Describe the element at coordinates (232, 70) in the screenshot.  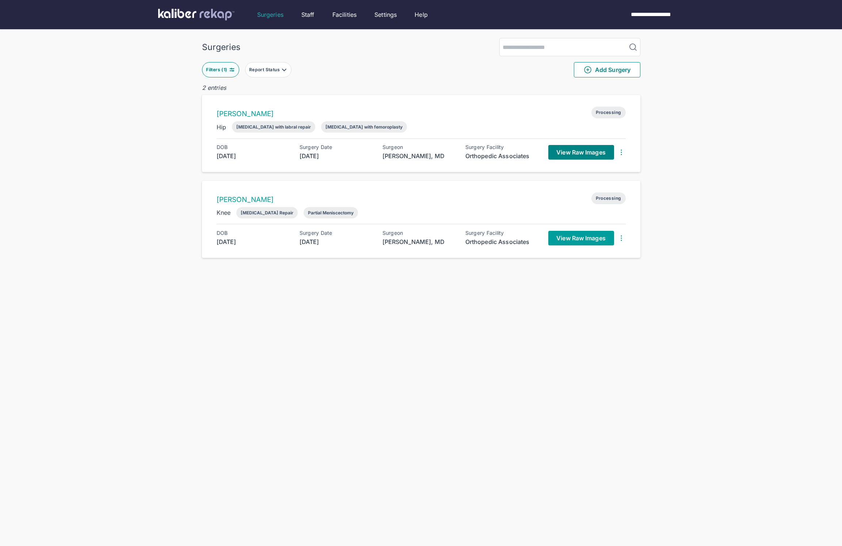
I see `img: faders-horizontal-teal.edb3eaa8.svg` at that location.